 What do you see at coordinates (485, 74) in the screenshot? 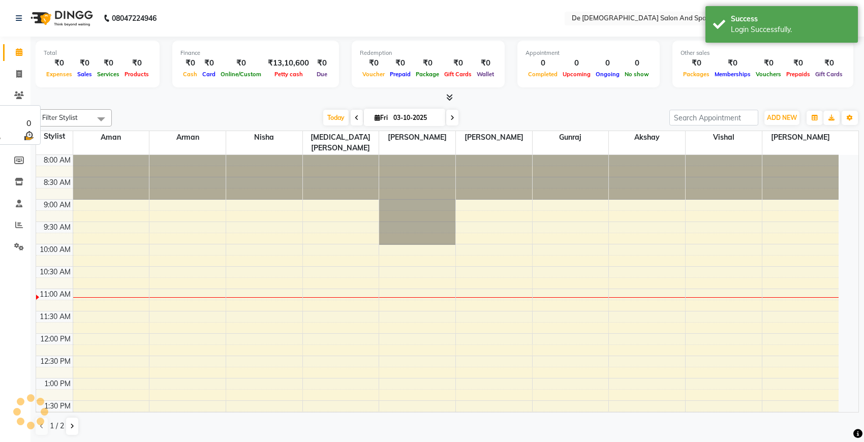
I see `span: Wallet` at bounding box center [485, 74].